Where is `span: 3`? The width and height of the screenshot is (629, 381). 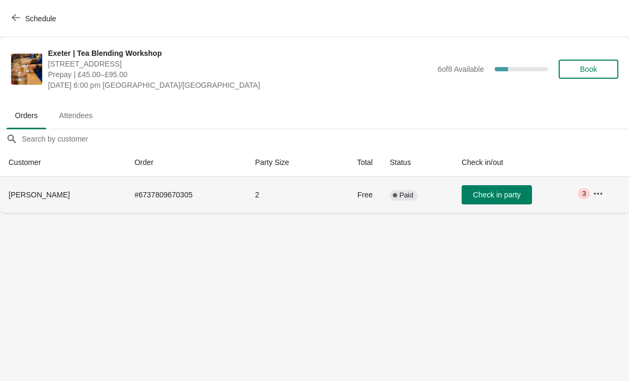 span: 3 is located at coordinates (583, 194).